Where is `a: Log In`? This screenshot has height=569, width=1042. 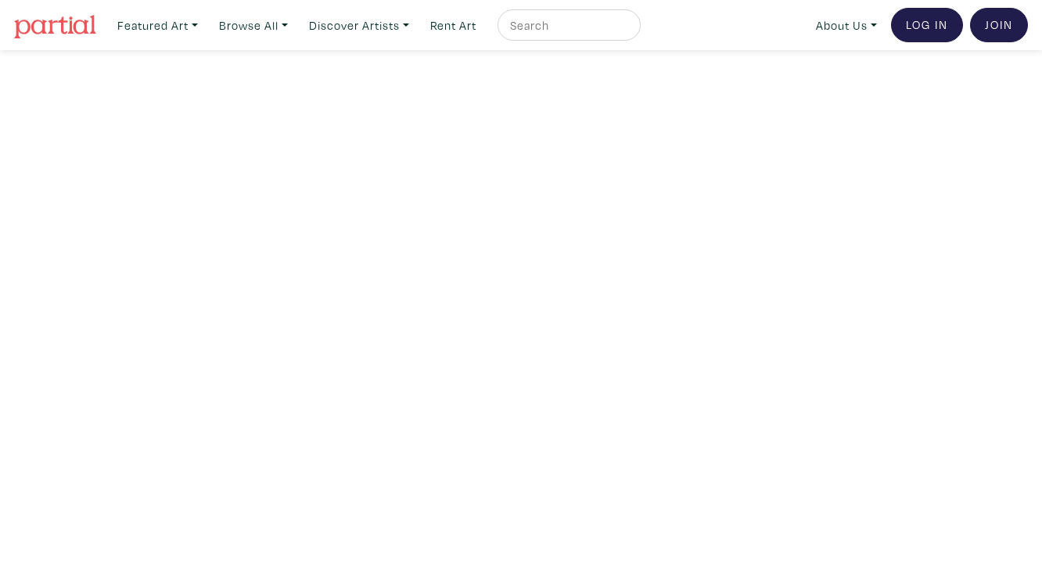
a: Log In is located at coordinates (927, 25).